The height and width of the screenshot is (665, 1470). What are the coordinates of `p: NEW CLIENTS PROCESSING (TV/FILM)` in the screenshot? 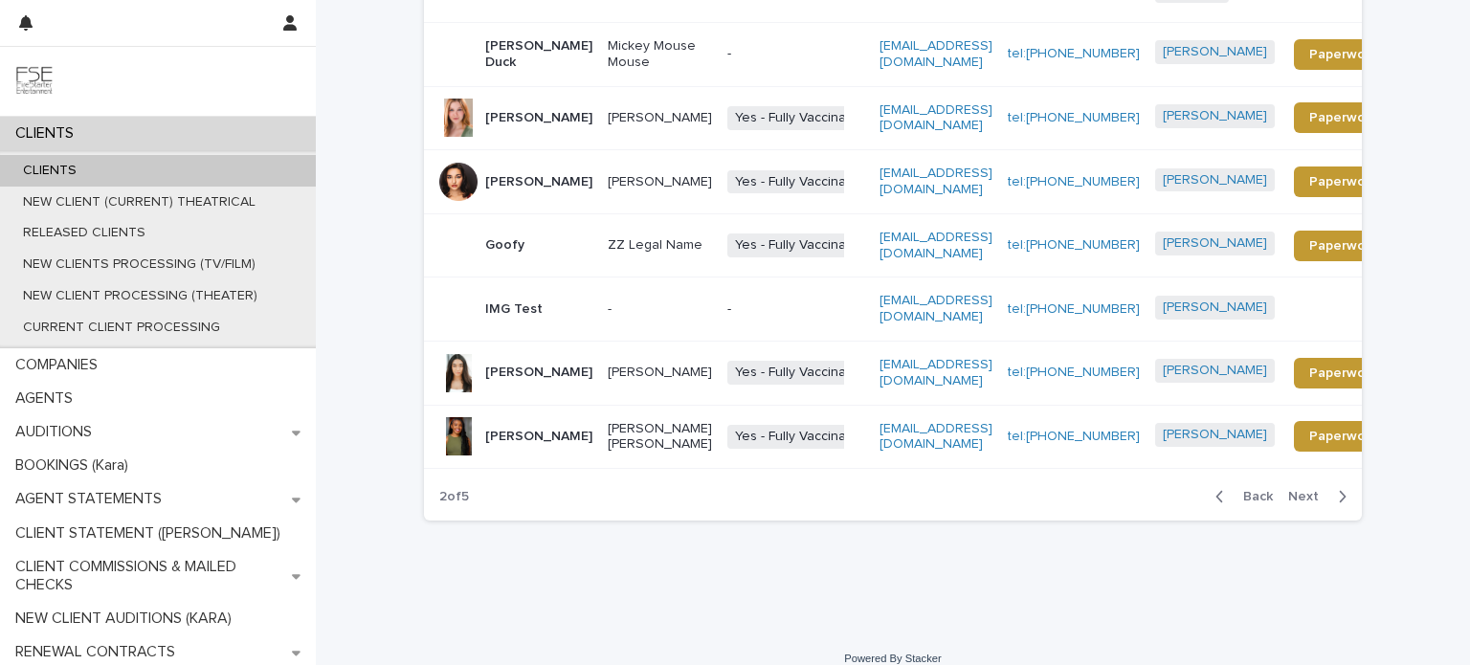 It's located at (139, 264).